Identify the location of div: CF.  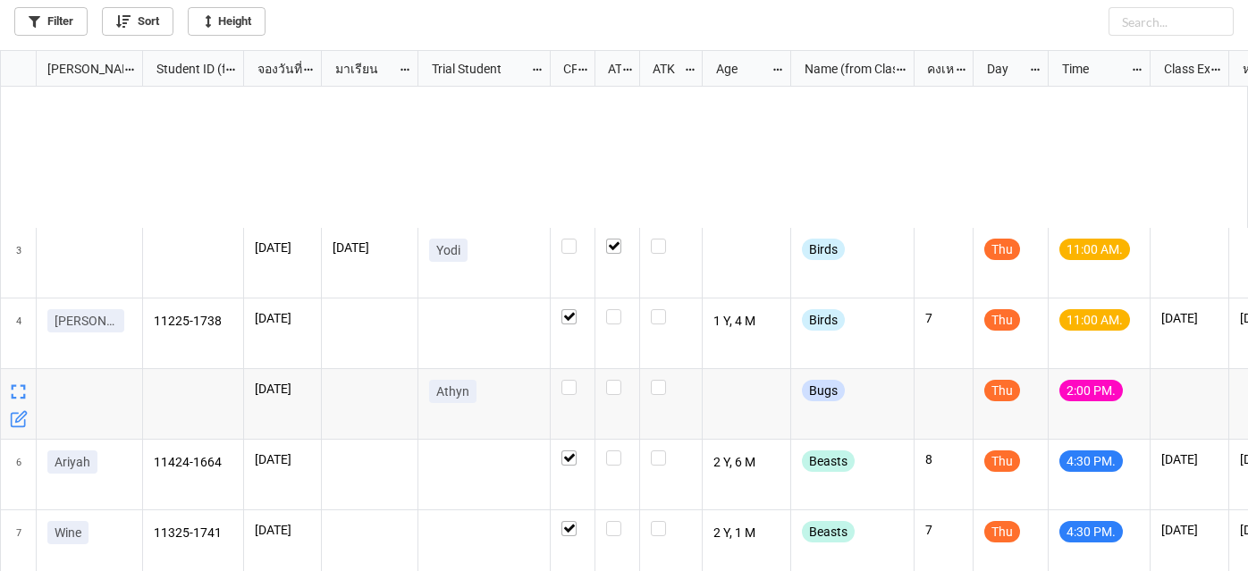
(565, 69).